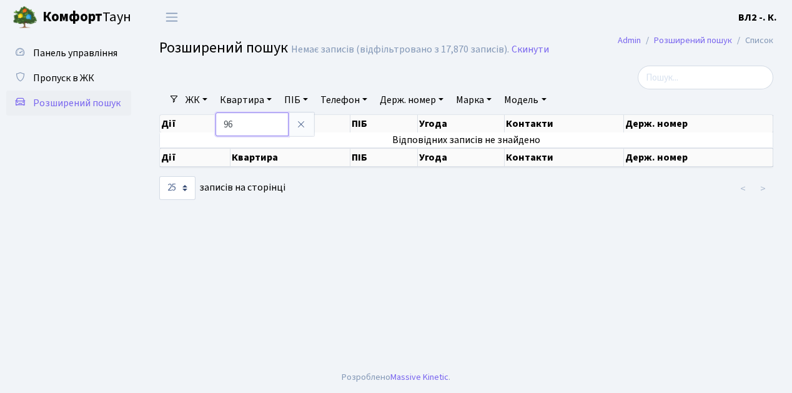  Describe the element at coordinates (75, 53) in the screenshot. I see `span: Панель управління` at that location.